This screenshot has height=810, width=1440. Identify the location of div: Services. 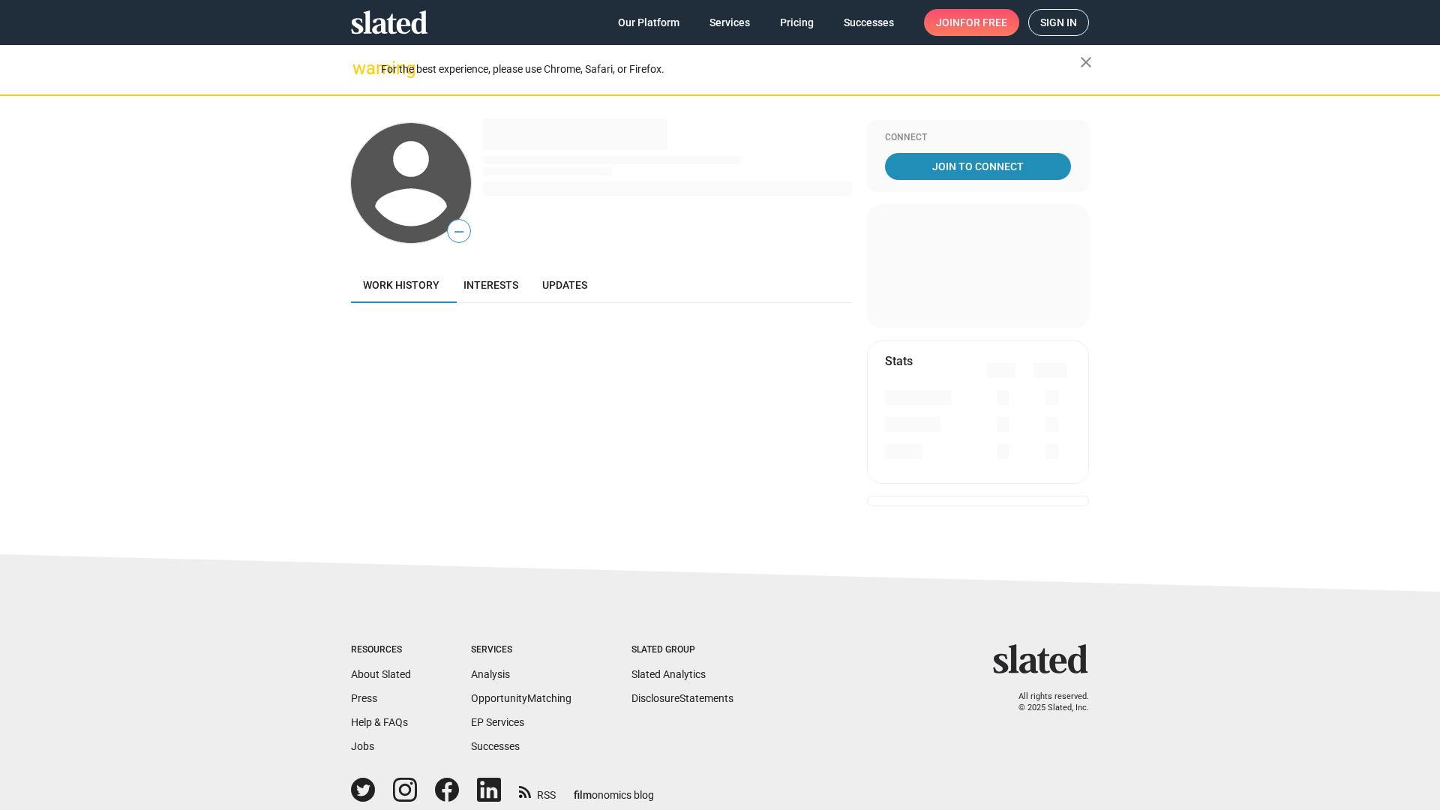
(521, 650).